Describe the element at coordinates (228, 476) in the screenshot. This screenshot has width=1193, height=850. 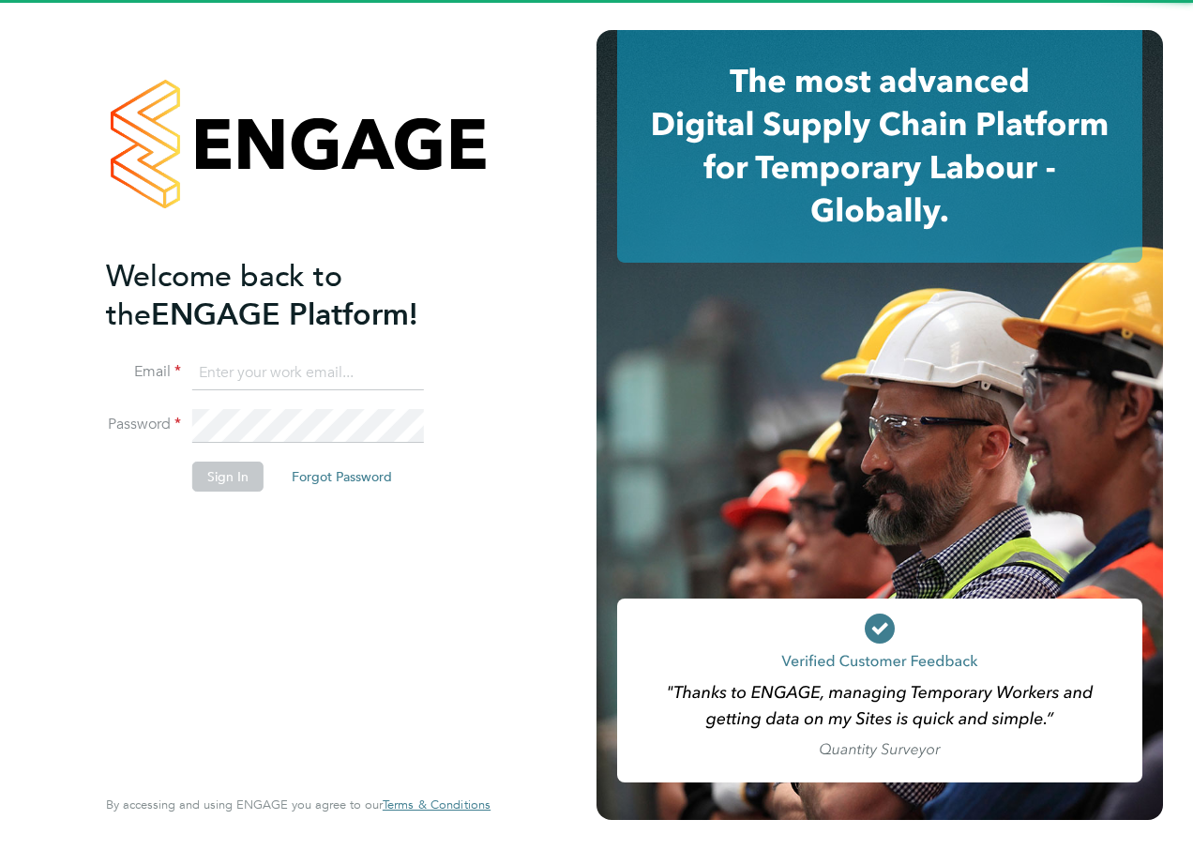
I see `button: Sign In` at that location.